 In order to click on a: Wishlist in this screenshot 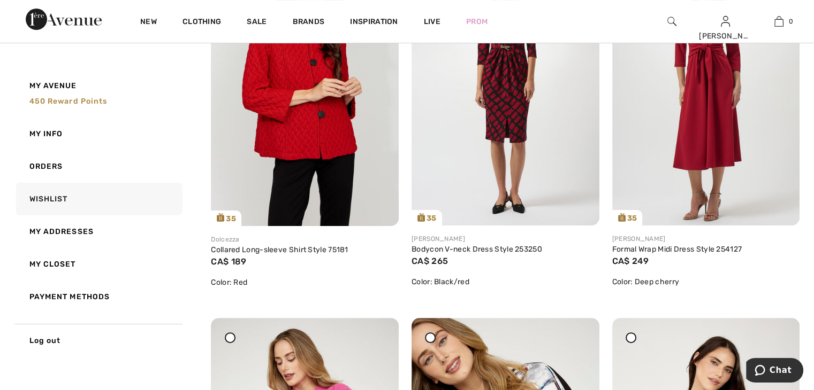, I will do `click(98, 199)`.